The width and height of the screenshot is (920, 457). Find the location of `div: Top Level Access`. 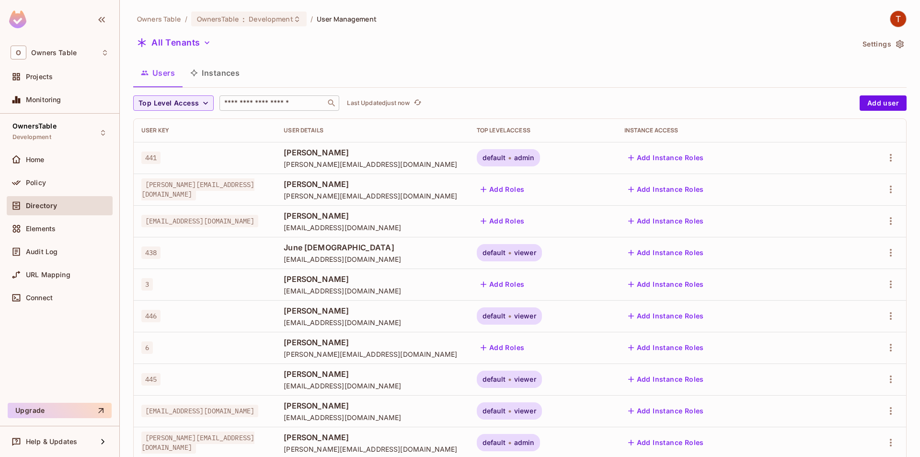

div: Top Level Access is located at coordinates (543, 130).